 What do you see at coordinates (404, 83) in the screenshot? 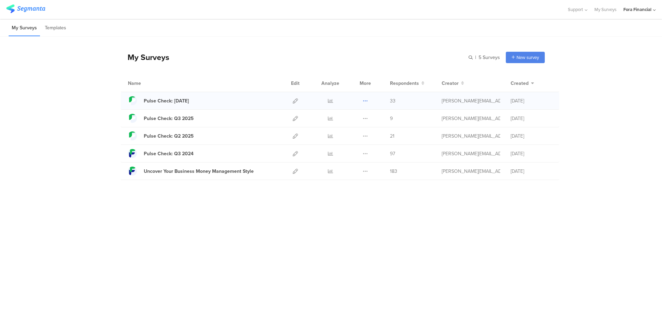
I see `span: Respondents` at bounding box center [404, 83].